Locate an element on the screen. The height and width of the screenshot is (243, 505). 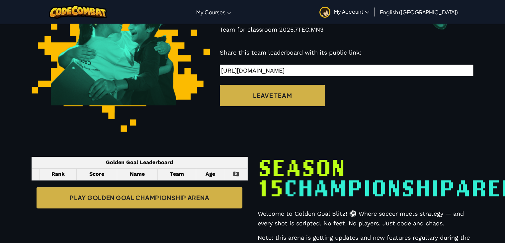
a: Leave Team is located at coordinates (272, 95).